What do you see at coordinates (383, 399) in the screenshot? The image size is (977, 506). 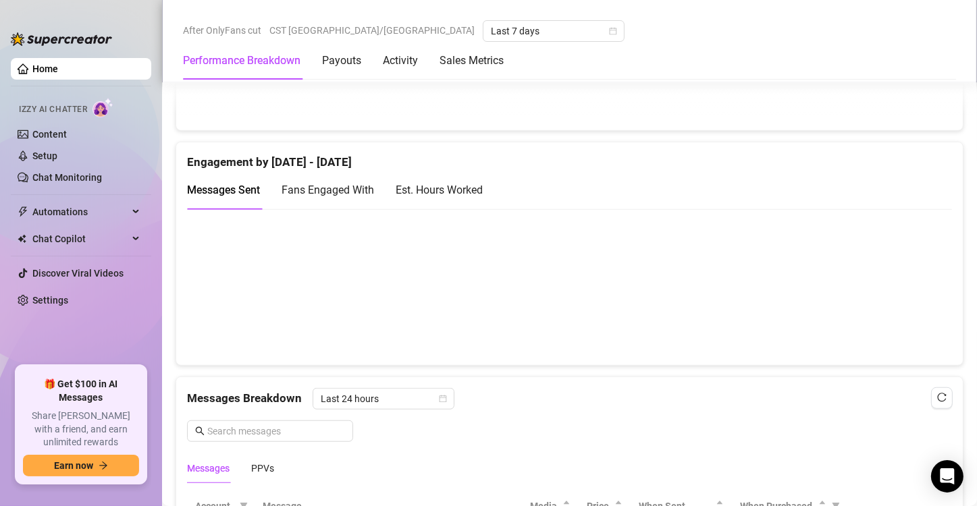 I see `span: Last 24 hours` at bounding box center [383, 399].